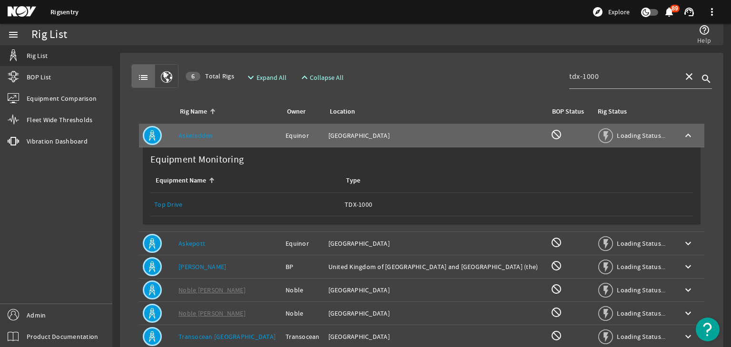  Describe the element at coordinates (326, 78) in the screenshot. I see `span: Collapse All` at that location.